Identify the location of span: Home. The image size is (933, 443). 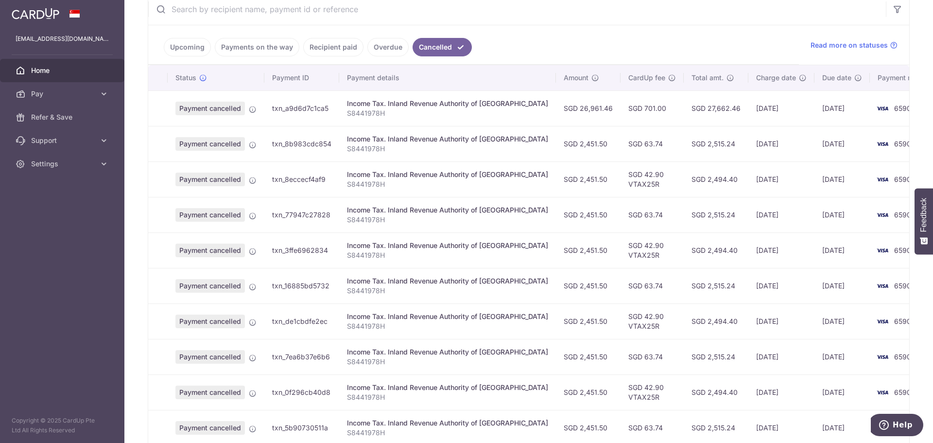
(63, 70).